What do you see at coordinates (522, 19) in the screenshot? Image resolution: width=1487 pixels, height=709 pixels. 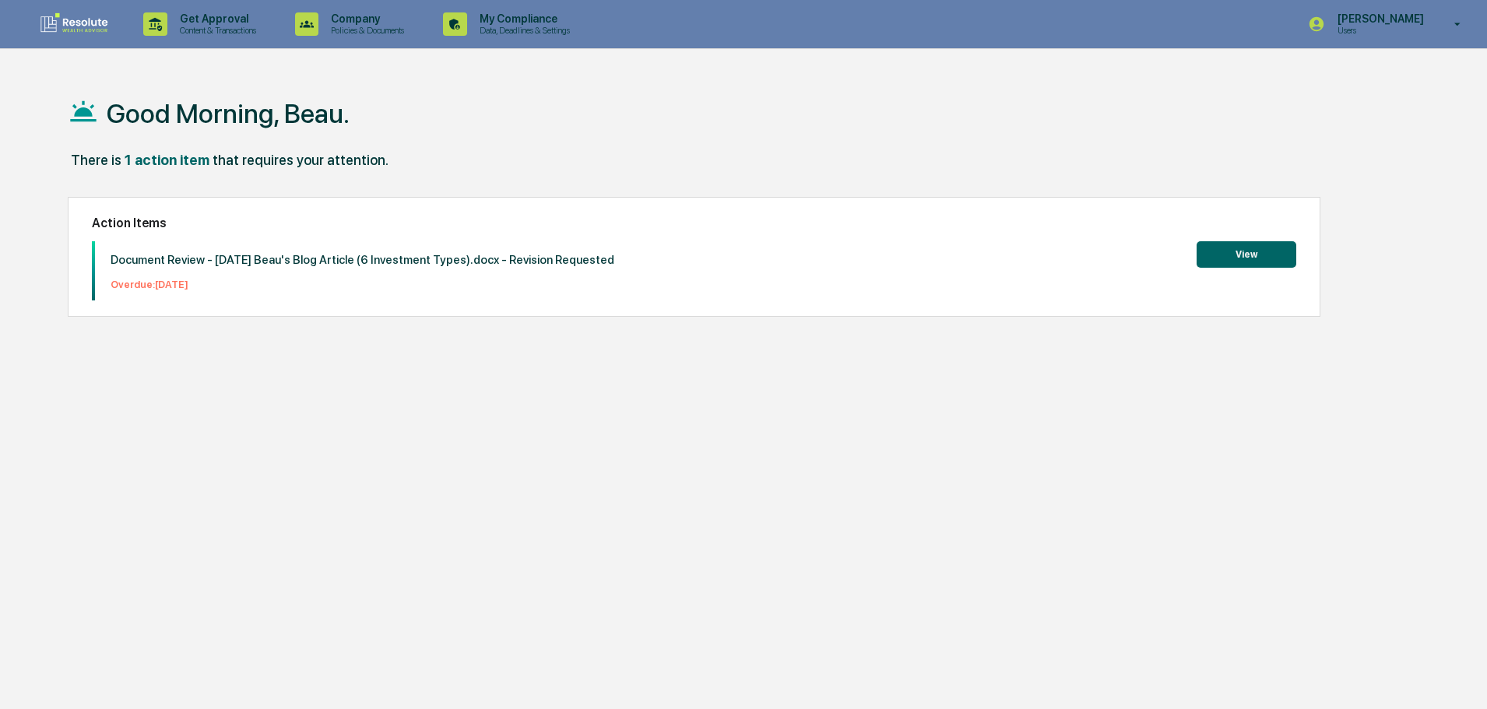 I see `p: My Compliance` at bounding box center [522, 19].